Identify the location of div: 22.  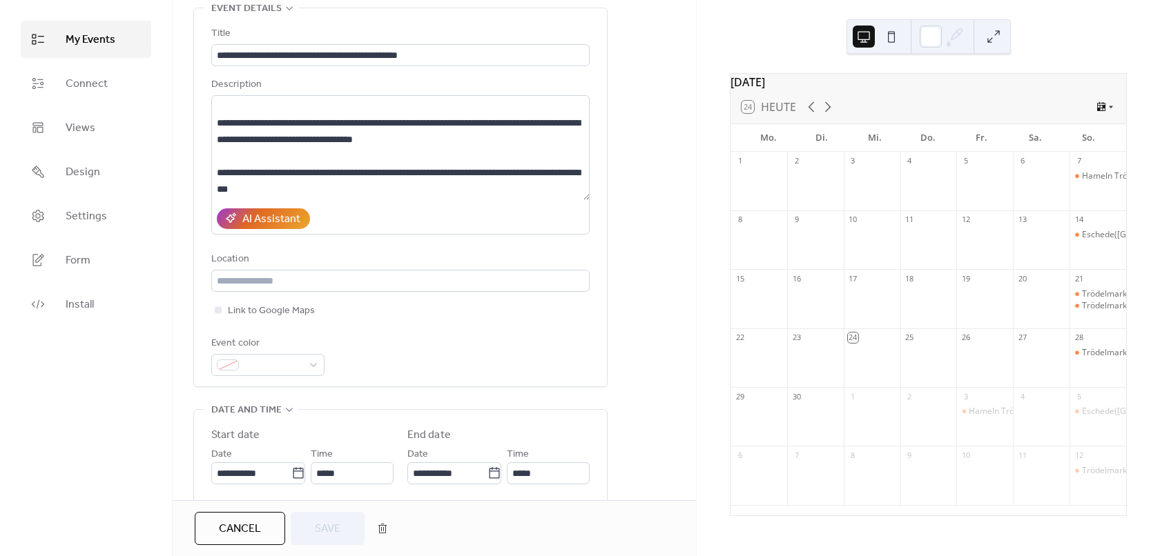
(739, 338).